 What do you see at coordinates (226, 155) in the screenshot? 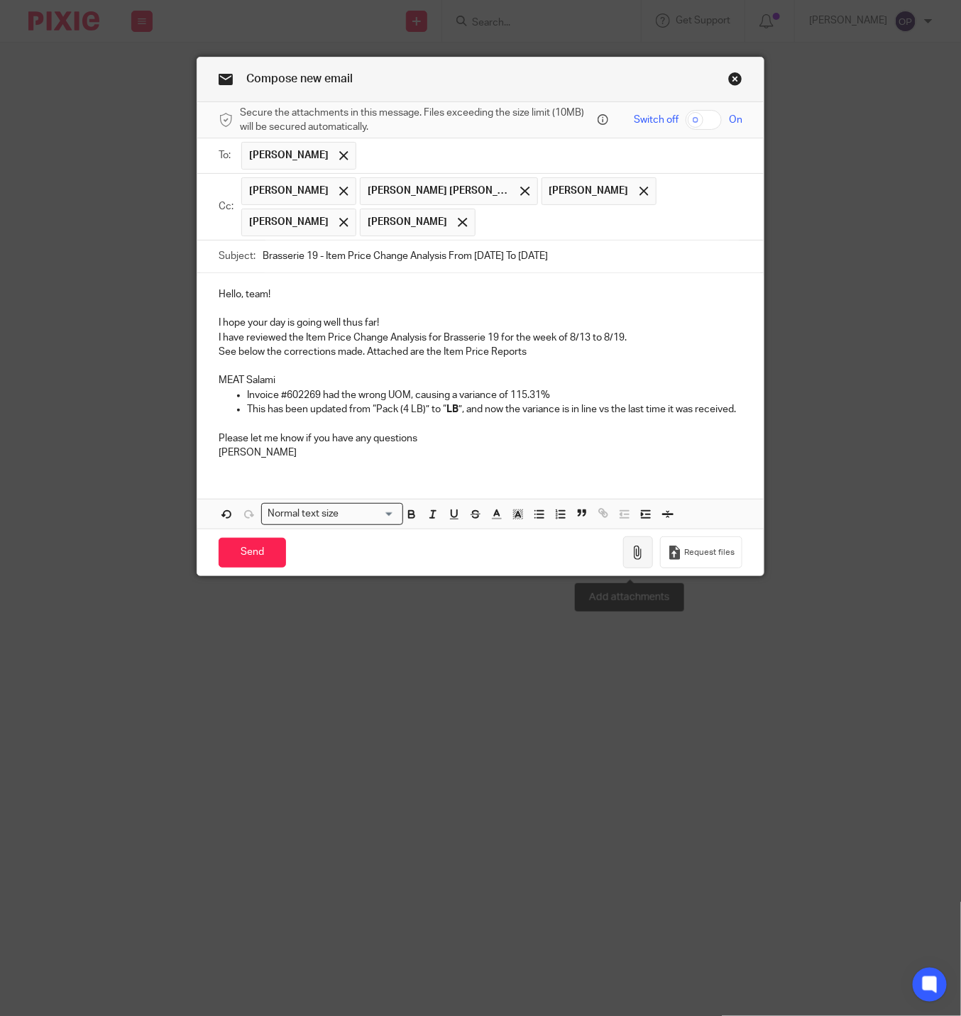
I see `label: To:` at bounding box center [226, 155].